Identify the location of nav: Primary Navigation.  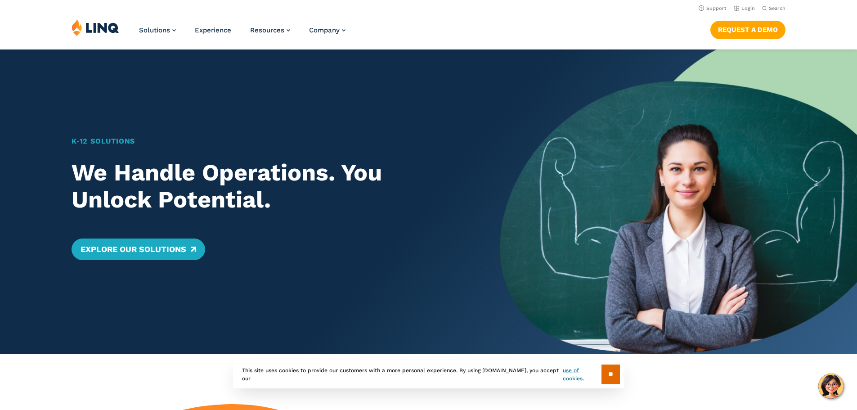
(242, 34).